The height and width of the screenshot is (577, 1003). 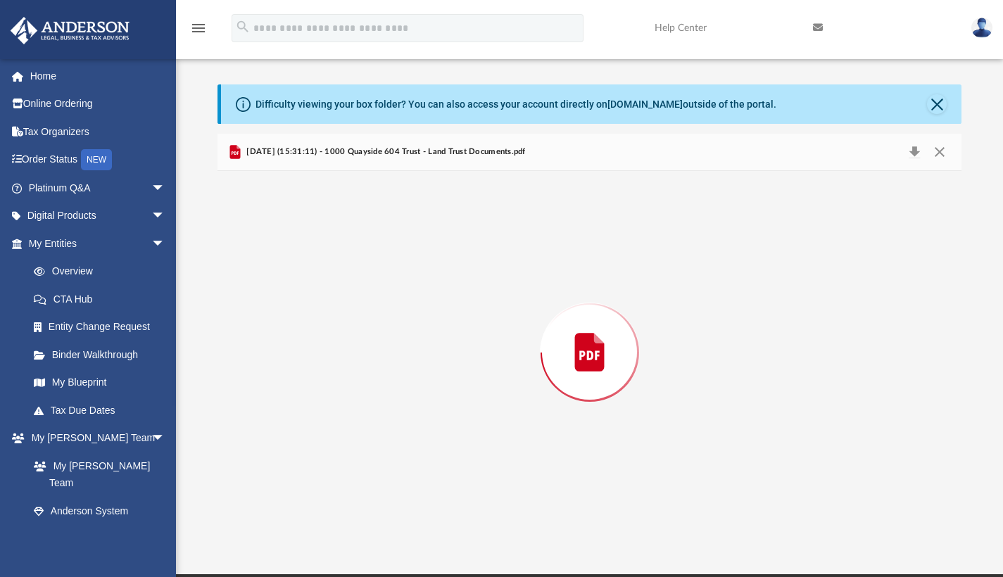 I want to click on i: search, so click(x=243, y=27).